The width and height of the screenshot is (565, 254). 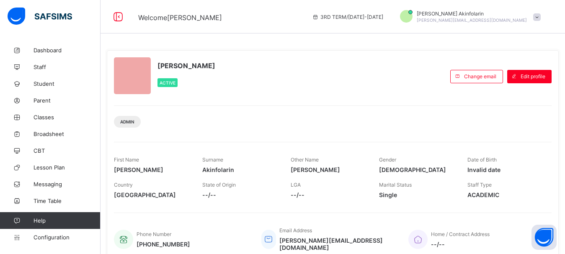 I want to click on span: Other Name, so click(x=304, y=159).